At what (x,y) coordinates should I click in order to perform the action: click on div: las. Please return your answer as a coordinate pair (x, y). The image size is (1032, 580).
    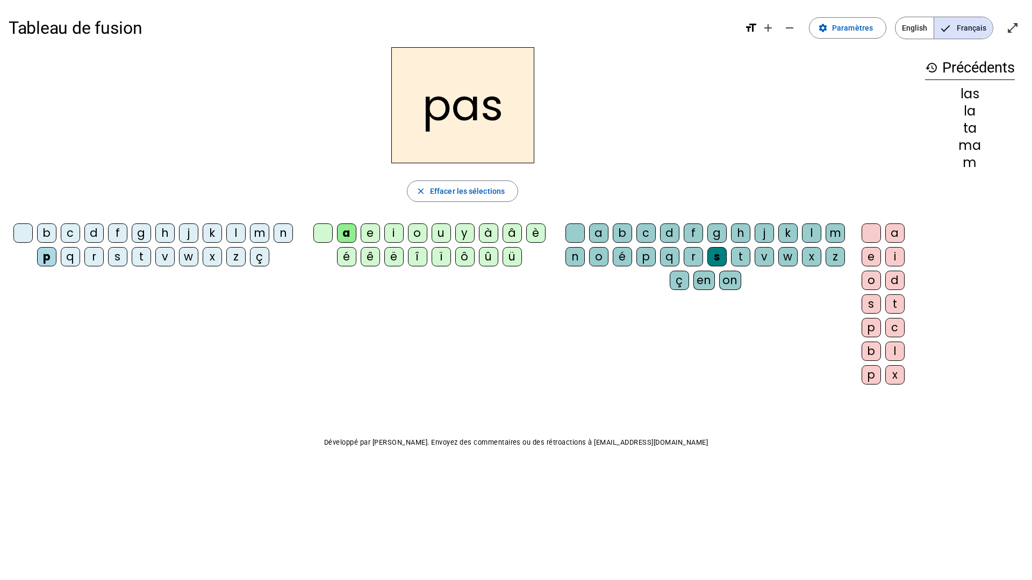
    Looking at the image, I should click on (969, 94).